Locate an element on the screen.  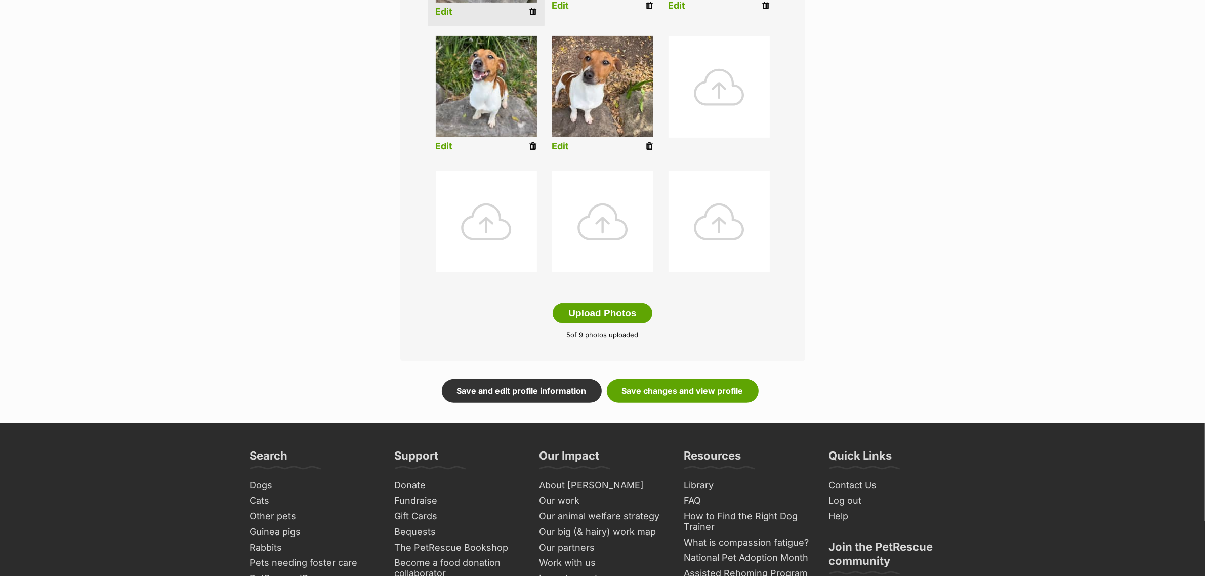
a: How to Find the Right Dog Trainer is located at coordinates (748, 521).